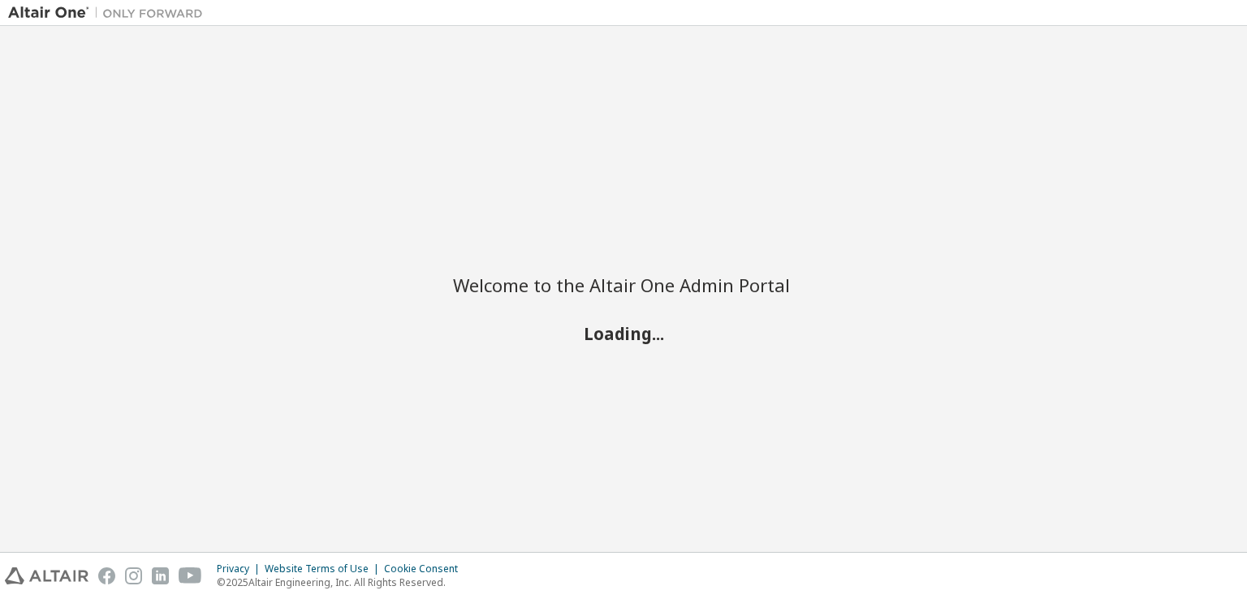  What do you see at coordinates (342, 582) in the screenshot?
I see `p: © 2025 Altair Engineering, Inc. All Rights Reserved.` at bounding box center [342, 582].